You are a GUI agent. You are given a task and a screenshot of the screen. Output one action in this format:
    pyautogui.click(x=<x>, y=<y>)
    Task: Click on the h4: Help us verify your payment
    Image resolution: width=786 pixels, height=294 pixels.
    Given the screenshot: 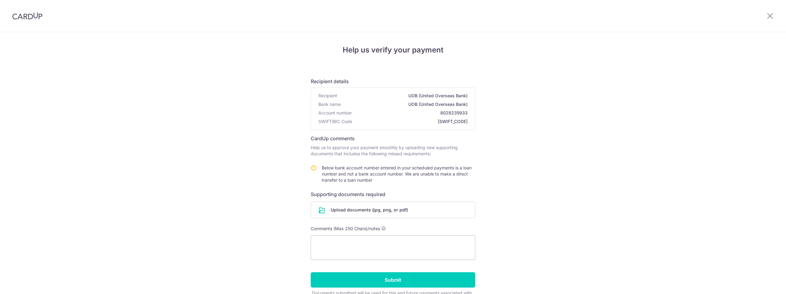 What is the action you would take?
    pyautogui.click(x=393, y=50)
    